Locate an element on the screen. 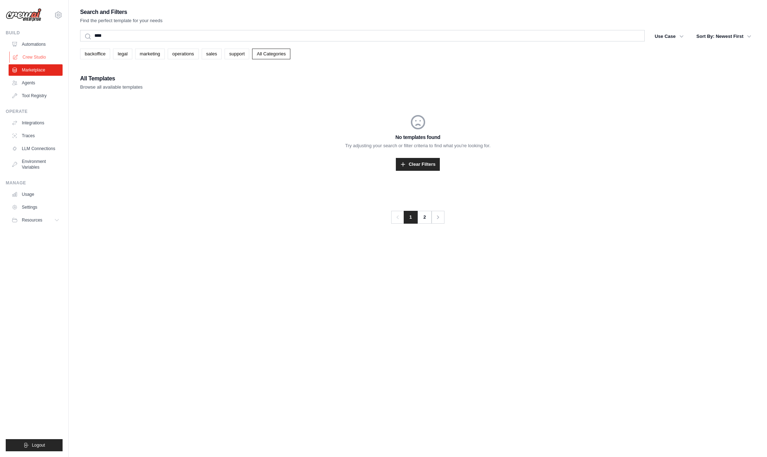 This screenshot has width=767, height=457. h2: Search and Filters is located at coordinates (121, 12).